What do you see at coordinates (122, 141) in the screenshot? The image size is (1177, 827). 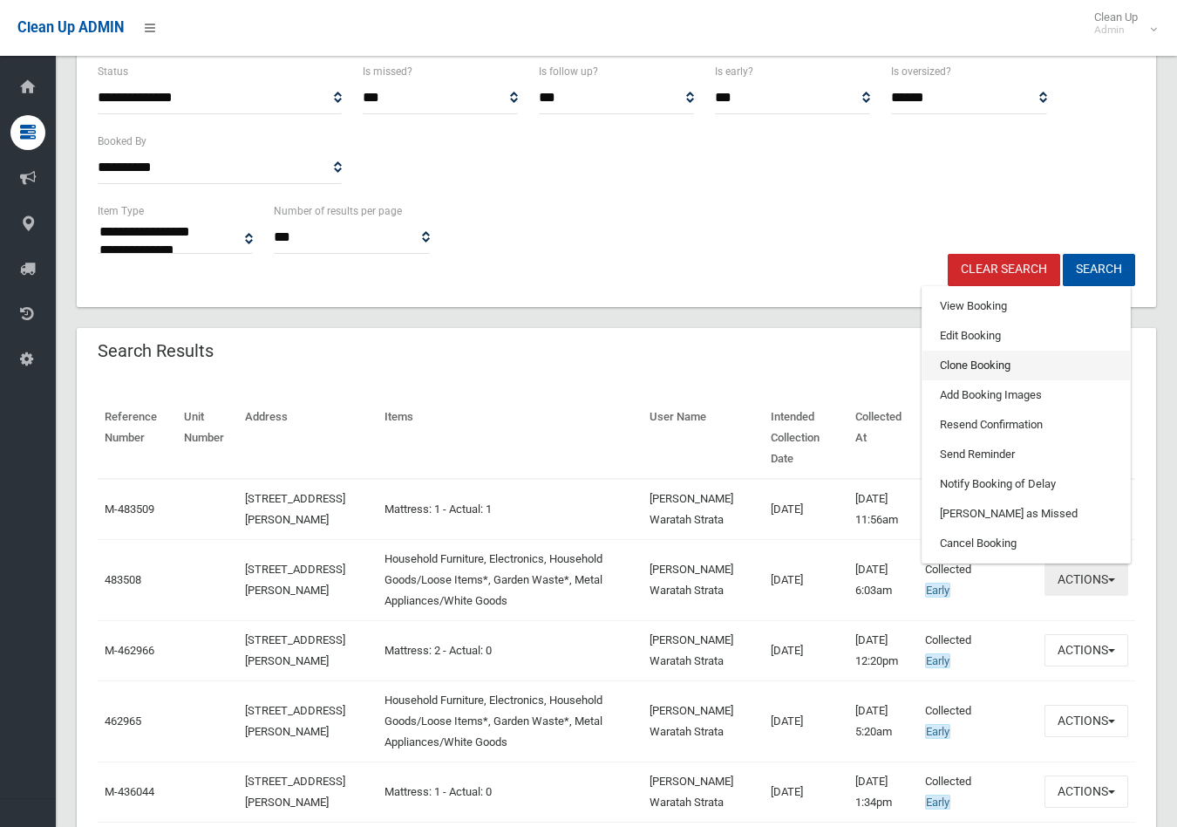 I see `label: Booked By` at bounding box center [122, 141].